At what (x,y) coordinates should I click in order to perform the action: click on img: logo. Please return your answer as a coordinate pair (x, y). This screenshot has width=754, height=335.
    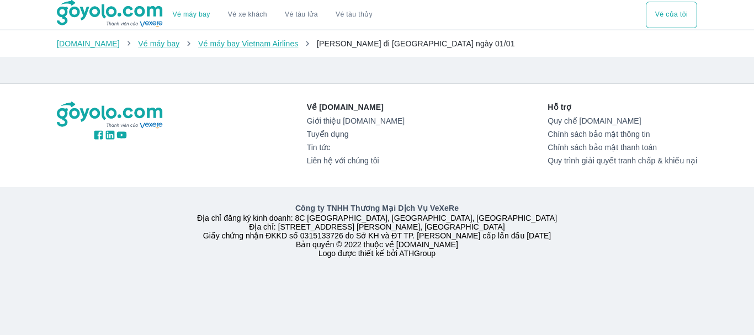
    Looking at the image, I should click on (110, 115).